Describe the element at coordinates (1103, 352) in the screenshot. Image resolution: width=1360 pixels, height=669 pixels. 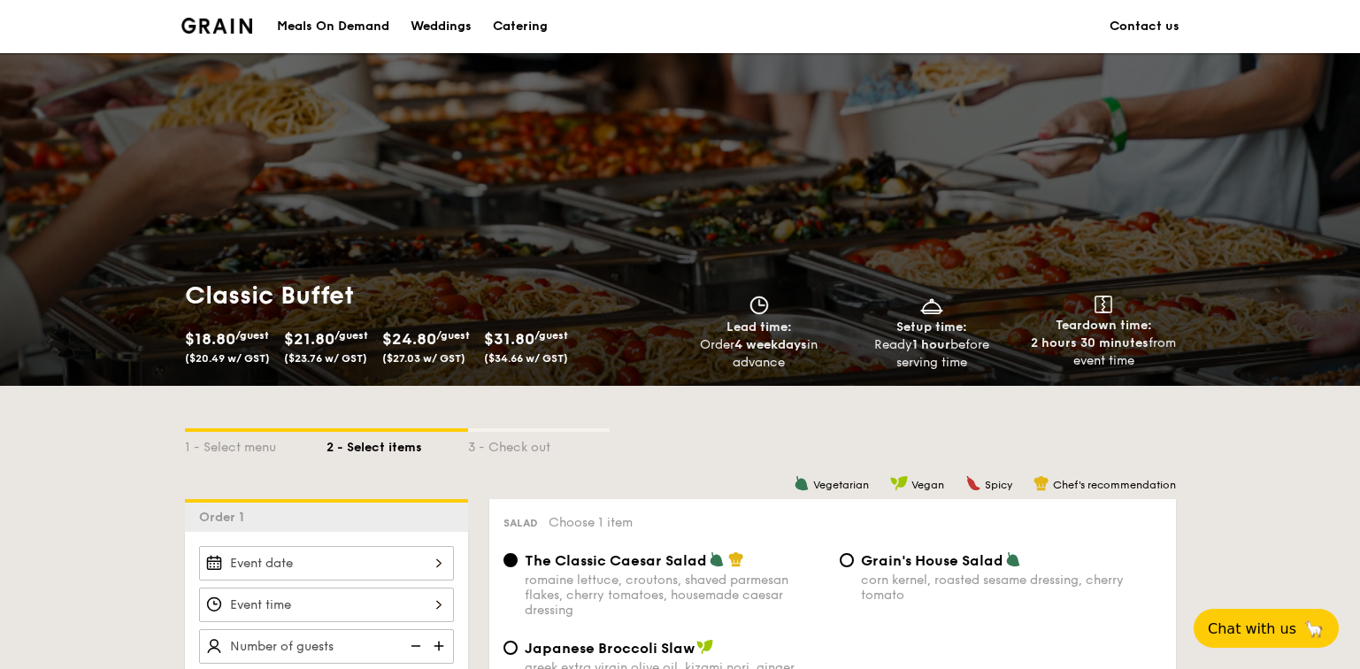
I see `div: from event time` at that location.